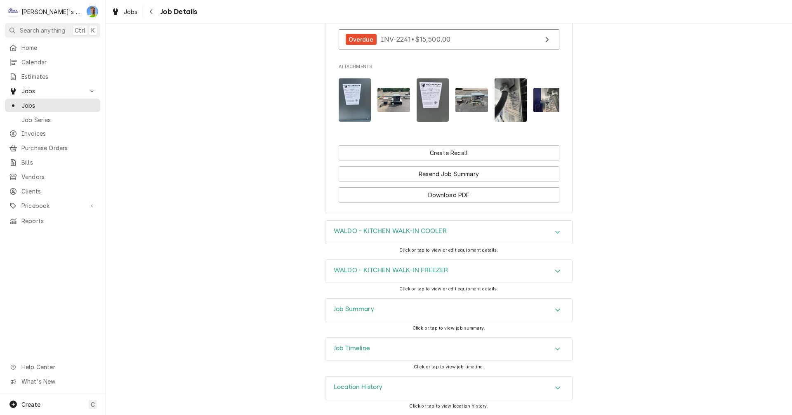 This screenshot has width=792, height=415. I want to click on span: Job Details, so click(178, 12).